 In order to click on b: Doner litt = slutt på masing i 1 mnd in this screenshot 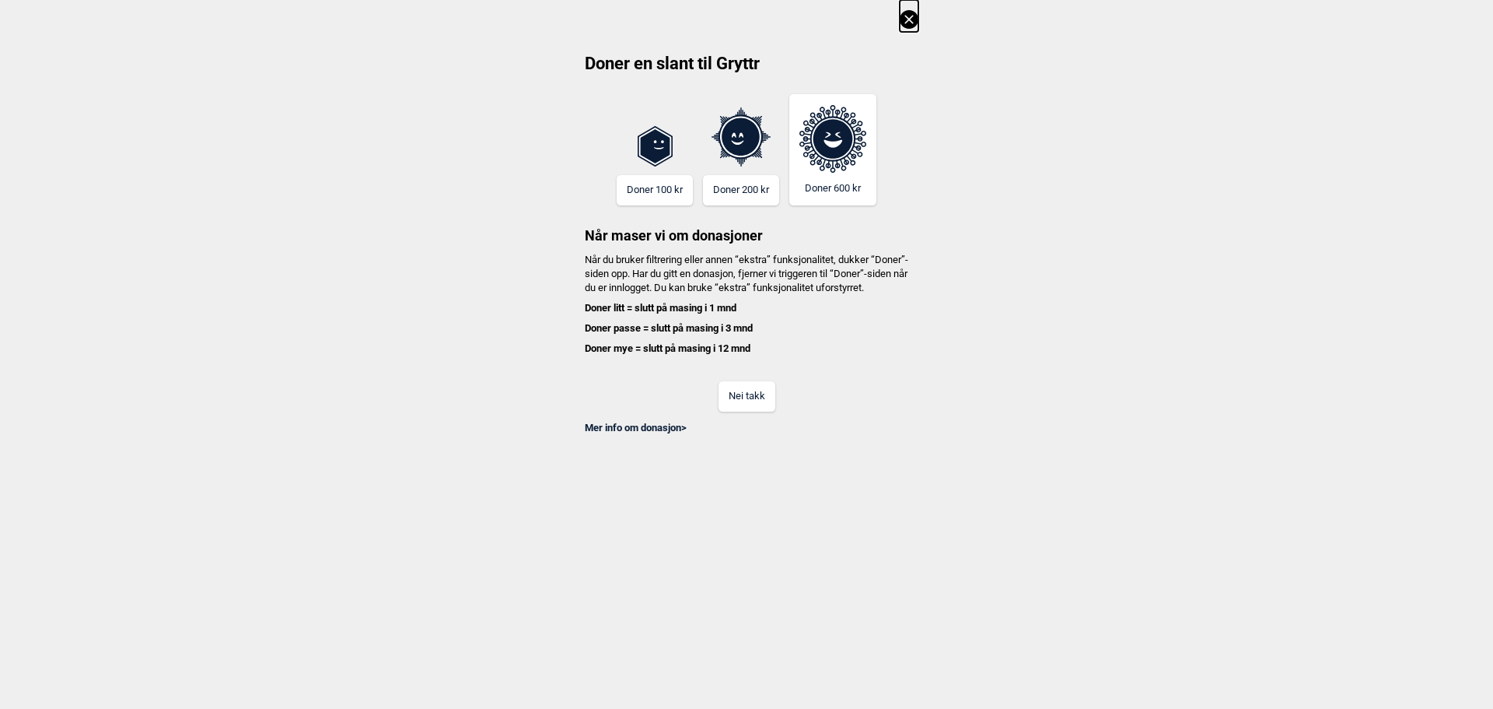, I will do `click(660, 307)`.